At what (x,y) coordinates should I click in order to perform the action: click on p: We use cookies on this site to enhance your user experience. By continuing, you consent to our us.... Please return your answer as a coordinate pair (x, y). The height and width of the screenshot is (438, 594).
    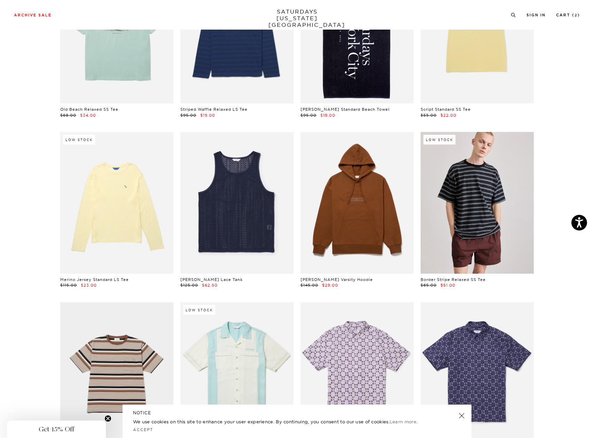
    Looking at the image, I should click on (284, 421).